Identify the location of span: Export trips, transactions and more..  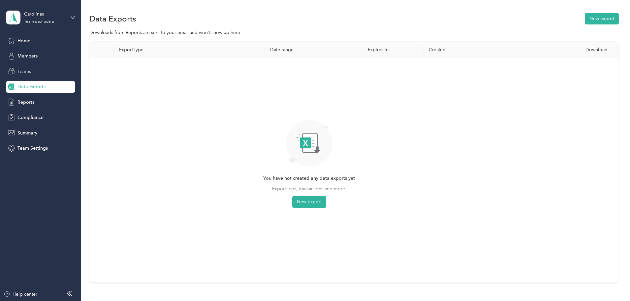
(309, 188).